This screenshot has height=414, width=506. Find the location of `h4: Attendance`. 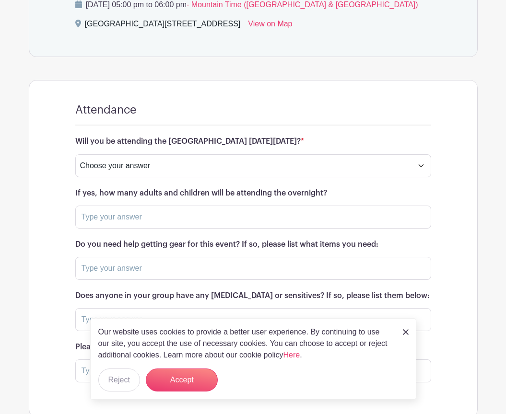

h4: Attendance is located at coordinates (105, 110).